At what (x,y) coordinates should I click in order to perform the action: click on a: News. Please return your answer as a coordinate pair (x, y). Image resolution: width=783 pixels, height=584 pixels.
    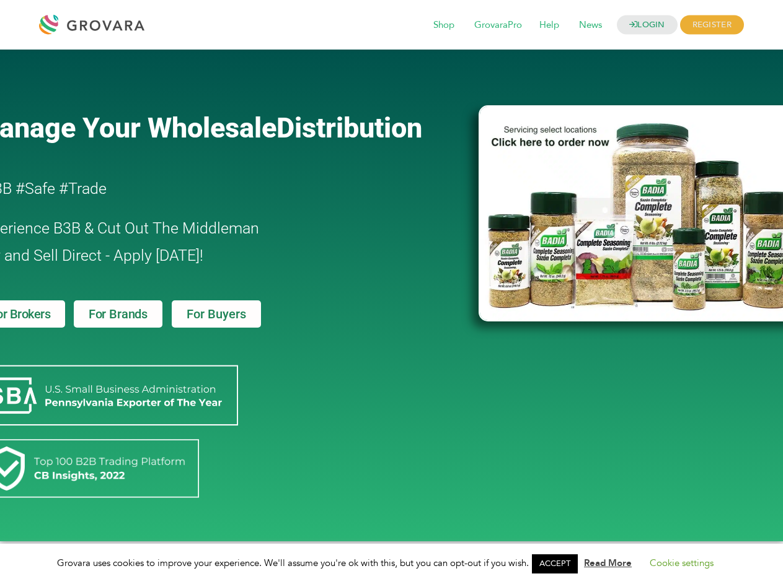
    Looking at the image, I should click on (590, 25).